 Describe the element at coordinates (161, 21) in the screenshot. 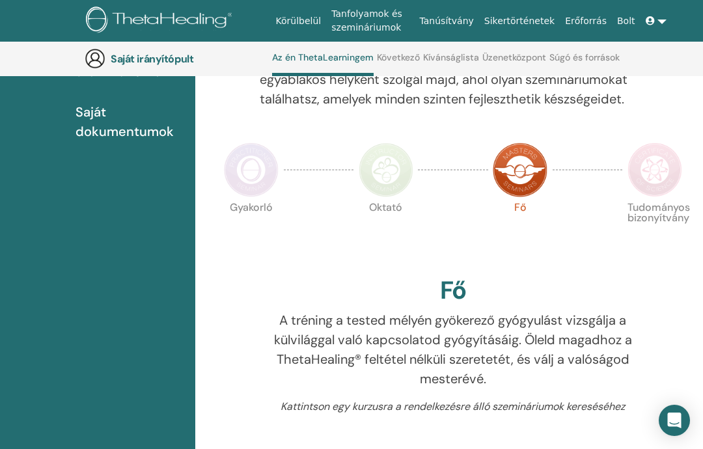

I see `img: logo.png` at that location.